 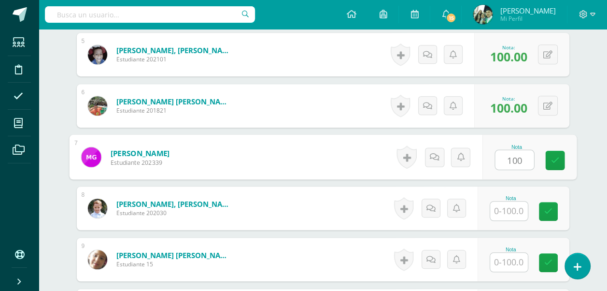 I want to click on span: Estudiante 202339, so click(x=140, y=162).